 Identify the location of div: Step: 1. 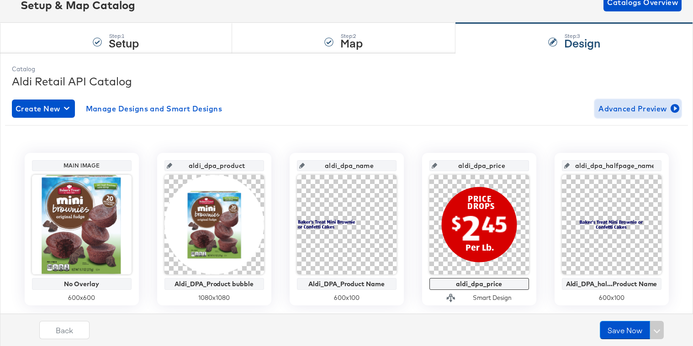
(124, 36).